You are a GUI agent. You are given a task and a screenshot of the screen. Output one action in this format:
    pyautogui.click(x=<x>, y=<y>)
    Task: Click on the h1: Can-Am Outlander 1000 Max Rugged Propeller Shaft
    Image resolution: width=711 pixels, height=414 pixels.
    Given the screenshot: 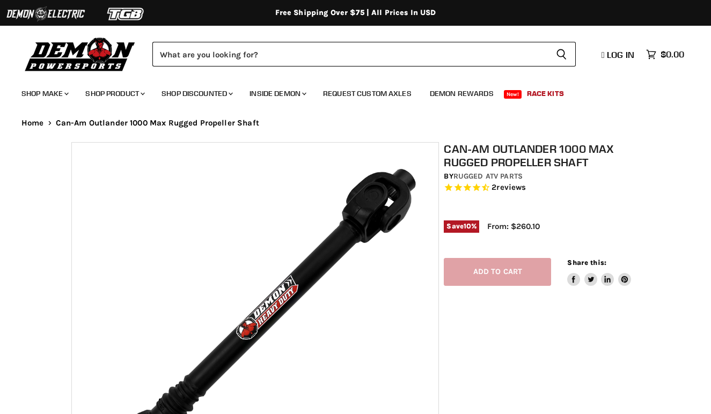 What is the action you would take?
    pyautogui.click(x=544, y=156)
    